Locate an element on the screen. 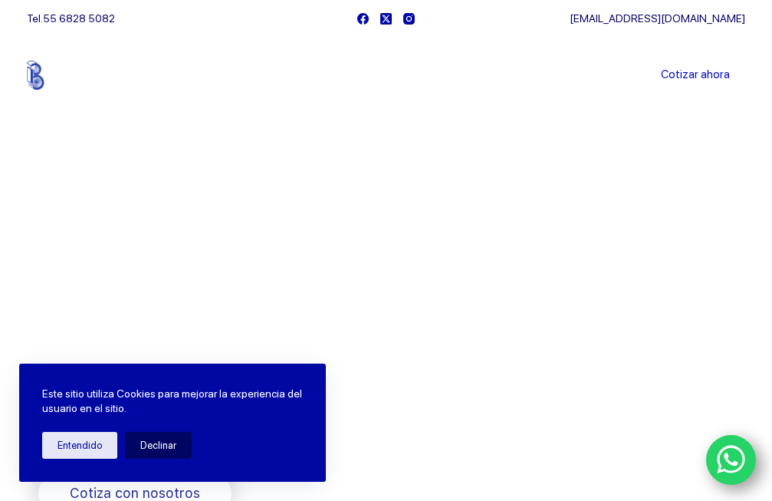  img: Balerytodo is located at coordinates (74, 75).